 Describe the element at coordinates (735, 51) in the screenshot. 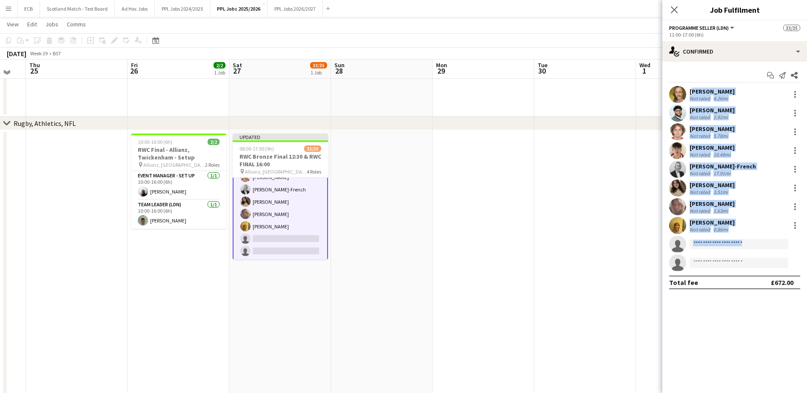

I see `div: Confirmed` at that location.